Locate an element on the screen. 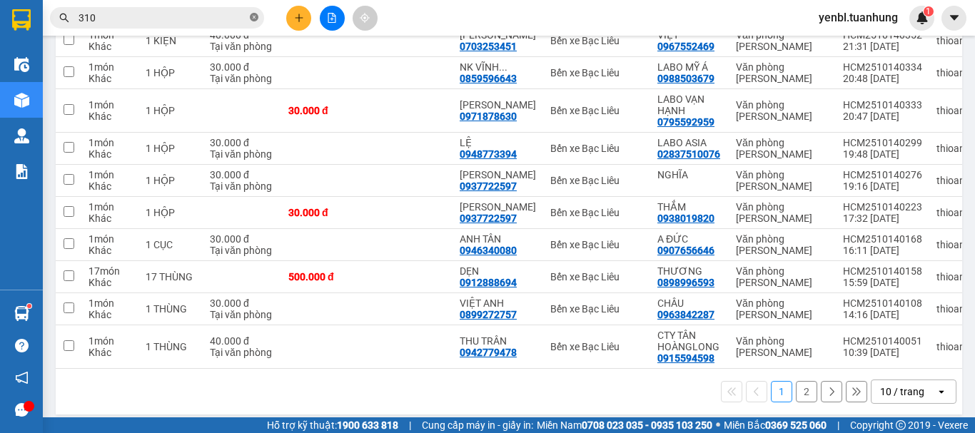 The height and width of the screenshot is (433, 975). div: 0937722597 is located at coordinates (488, 218).